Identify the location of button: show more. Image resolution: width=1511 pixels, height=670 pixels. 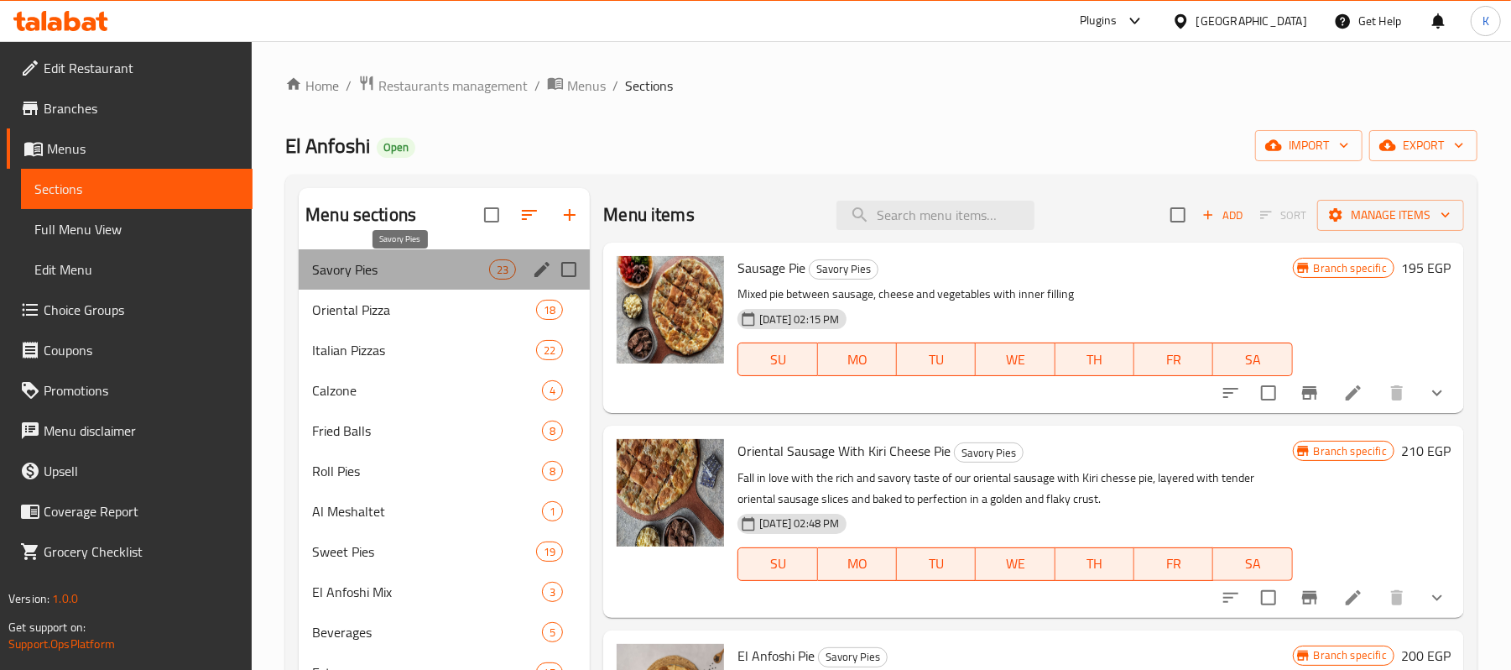
(1437, 597).